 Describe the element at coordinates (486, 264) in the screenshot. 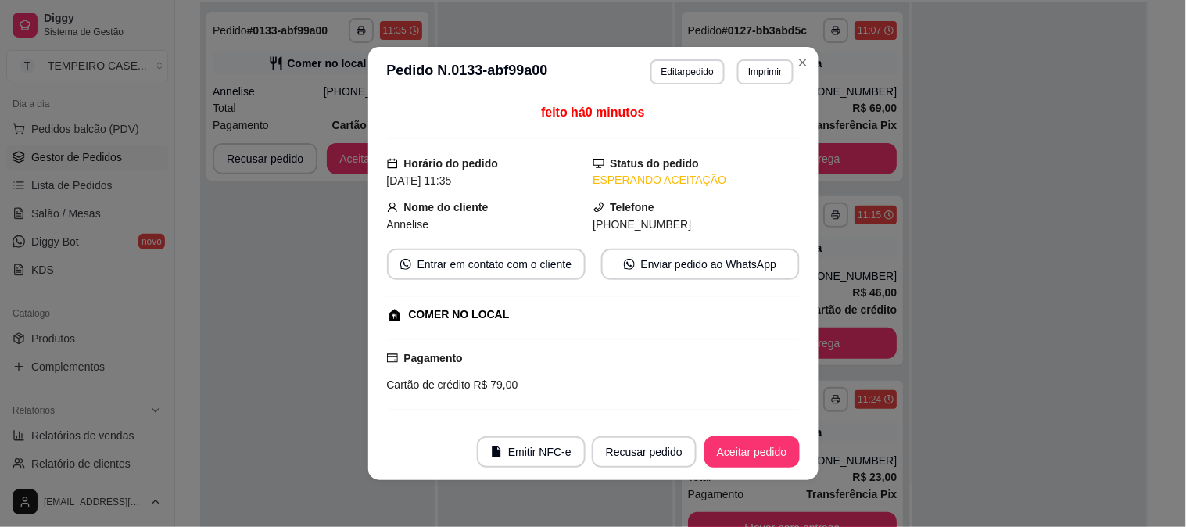

I see `button: whats-appEntrar em contato com o cliente` at that location.